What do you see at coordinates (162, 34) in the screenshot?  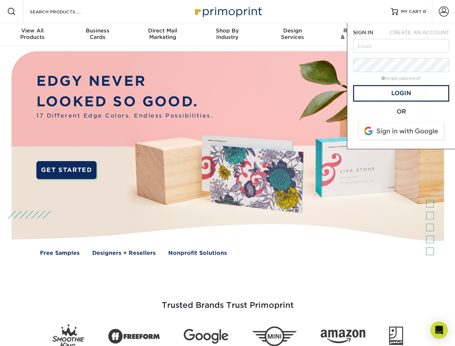 I see `div: Marketing` at bounding box center [162, 34].